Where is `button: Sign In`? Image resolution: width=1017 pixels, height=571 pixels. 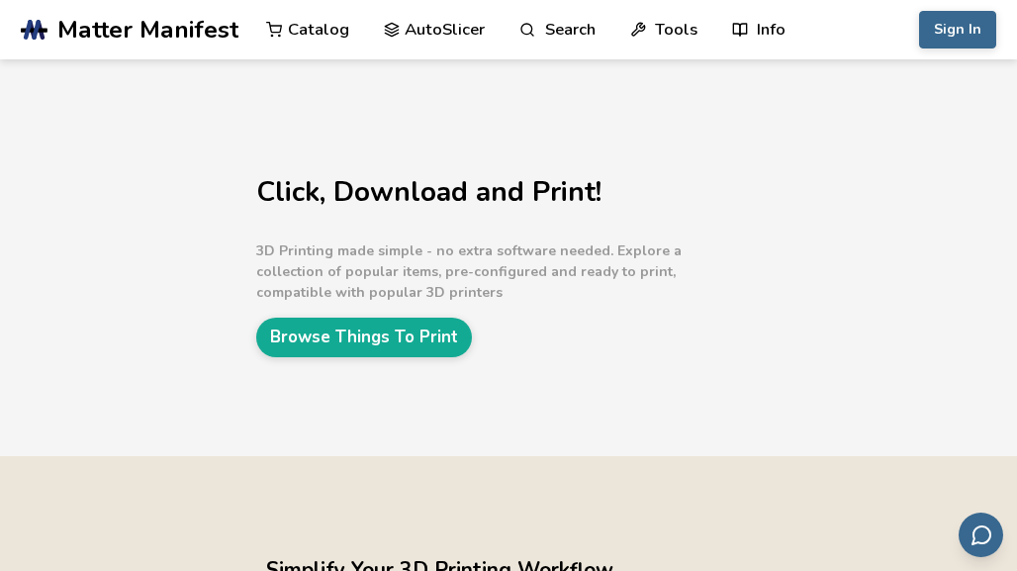 button: Sign In is located at coordinates (958, 30).